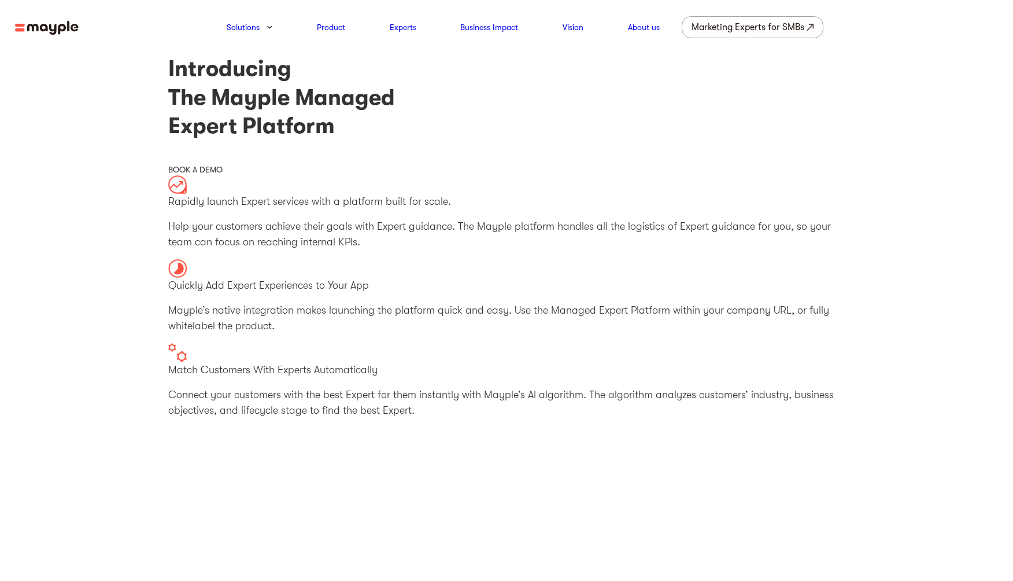 The width and height of the screenshot is (1013, 581). Describe the element at coordinates (507, 234) in the screenshot. I see `p: Help your customers achieve their goals with Expert guidance. The Mayple platform handles all the...` at that location.